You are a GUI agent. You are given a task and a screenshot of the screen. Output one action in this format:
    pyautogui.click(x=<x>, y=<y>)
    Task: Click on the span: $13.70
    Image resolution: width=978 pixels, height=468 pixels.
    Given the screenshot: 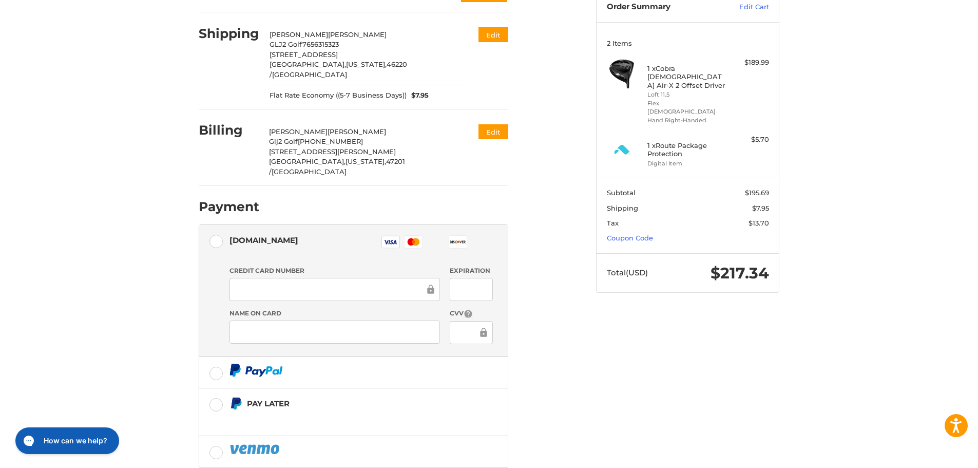 What is the action you would take?
    pyautogui.click(x=759, y=223)
    